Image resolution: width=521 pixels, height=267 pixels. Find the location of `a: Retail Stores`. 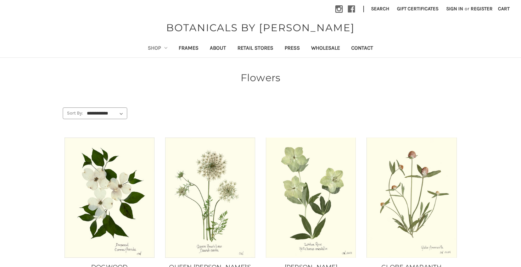

a: Retail Stores is located at coordinates (255, 49).